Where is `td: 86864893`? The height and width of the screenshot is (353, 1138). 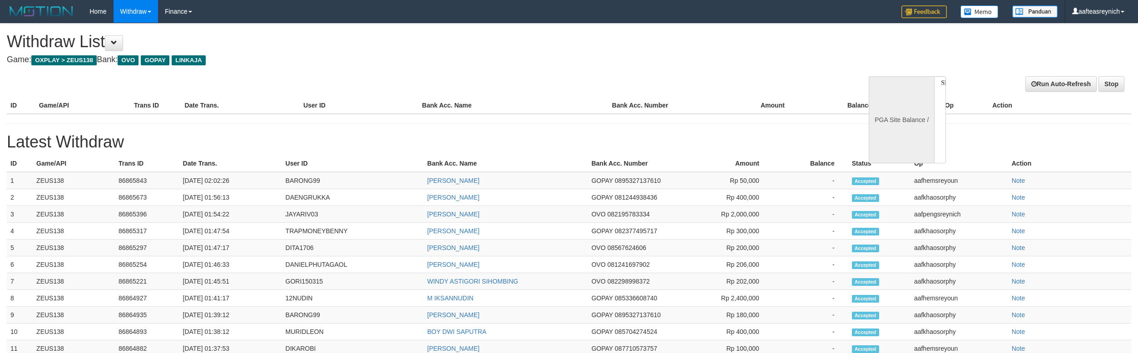
td: 86864893 is located at coordinates (147, 332).